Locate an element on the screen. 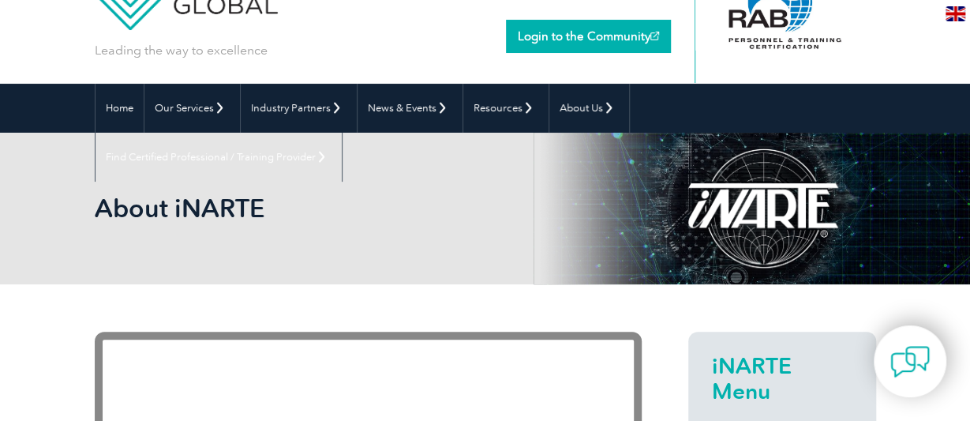 The height and width of the screenshot is (421, 970). h2: iNARTE Menu is located at coordinates (782, 378).